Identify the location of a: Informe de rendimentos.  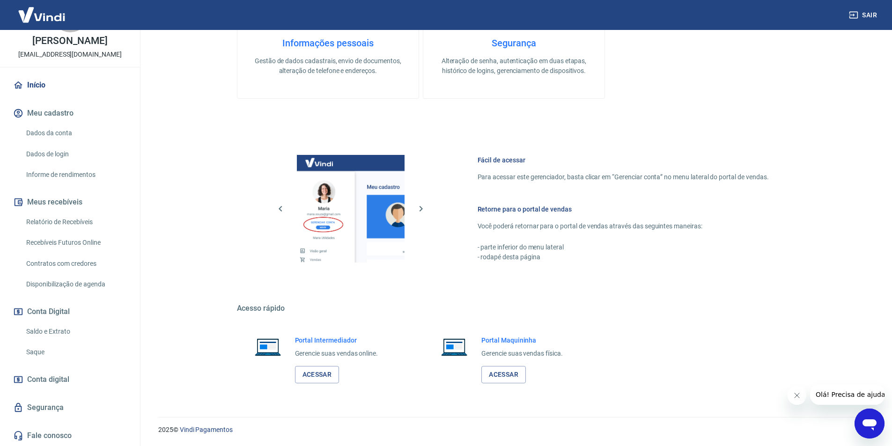
(75, 175).